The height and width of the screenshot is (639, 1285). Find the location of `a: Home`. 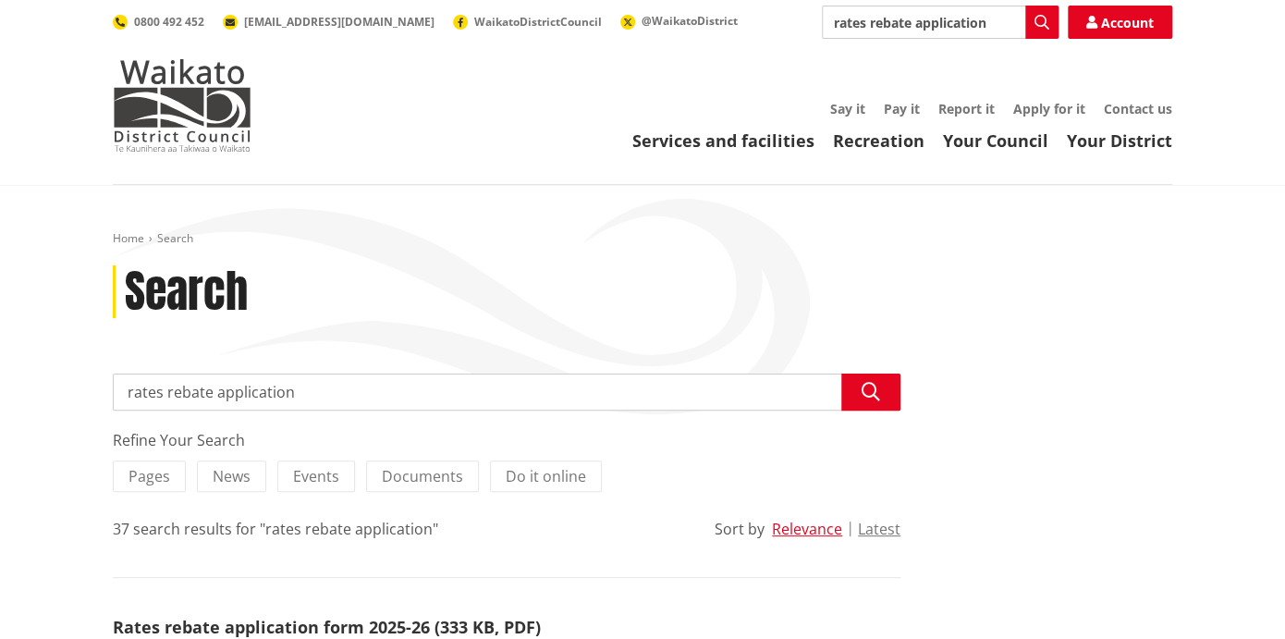

a: Home is located at coordinates (129, 238).